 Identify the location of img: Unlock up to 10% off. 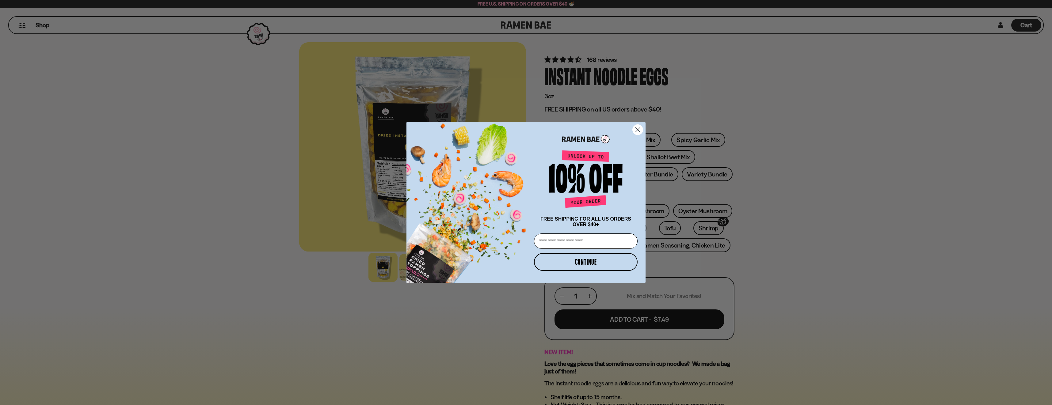
(586, 180).